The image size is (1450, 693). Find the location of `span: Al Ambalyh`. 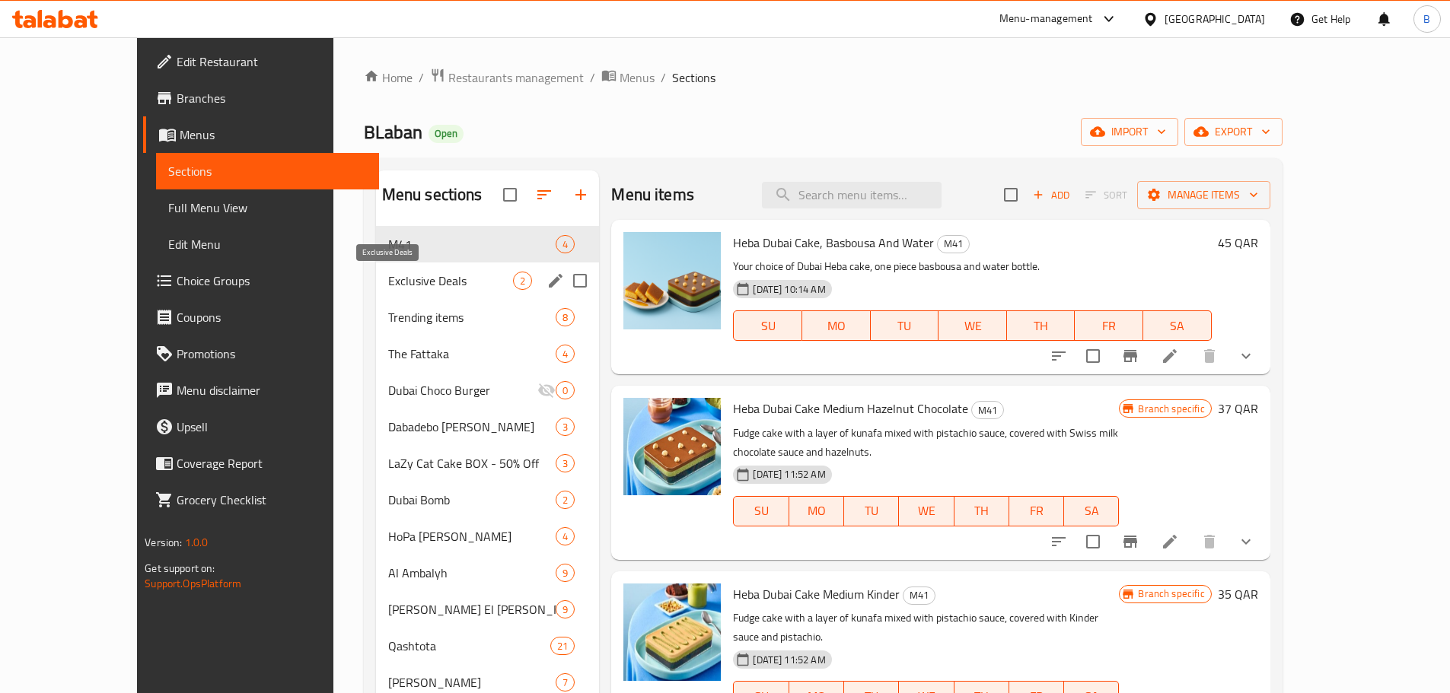

span: Al Ambalyh is located at coordinates (472, 573).